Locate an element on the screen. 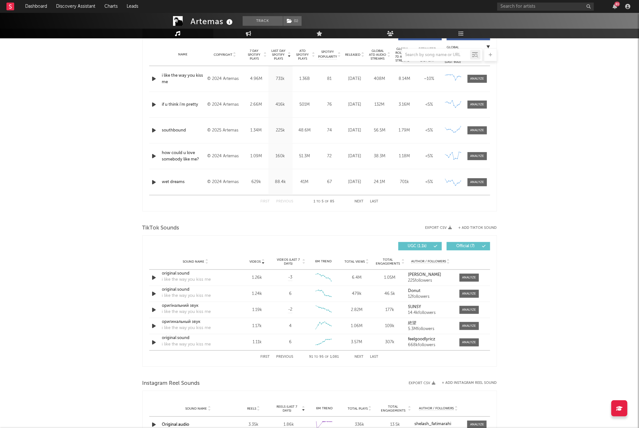  span: Total Plays is located at coordinates (357, 408).